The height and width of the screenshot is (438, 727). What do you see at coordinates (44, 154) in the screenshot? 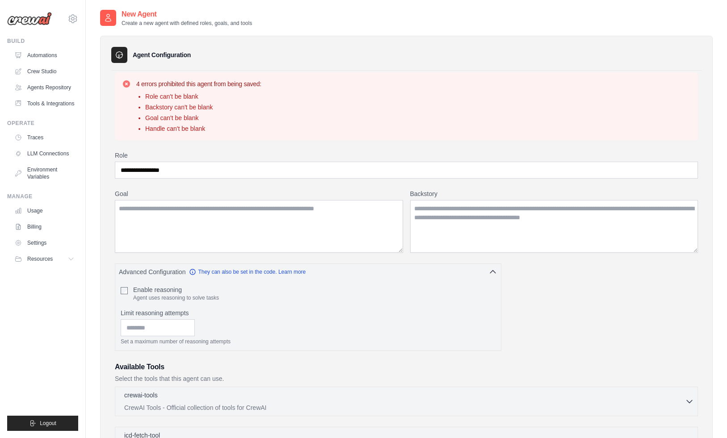
I see `a: LLM Connections` at bounding box center [44, 154].